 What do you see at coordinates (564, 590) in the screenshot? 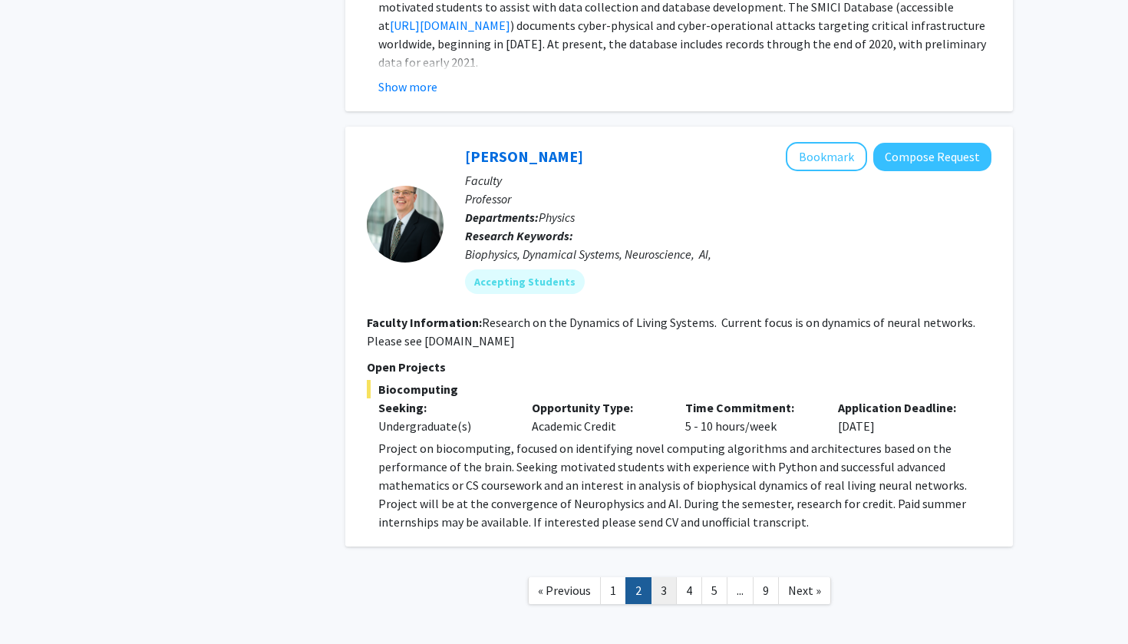
I see `span: « Previous` at bounding box center [564, 590].